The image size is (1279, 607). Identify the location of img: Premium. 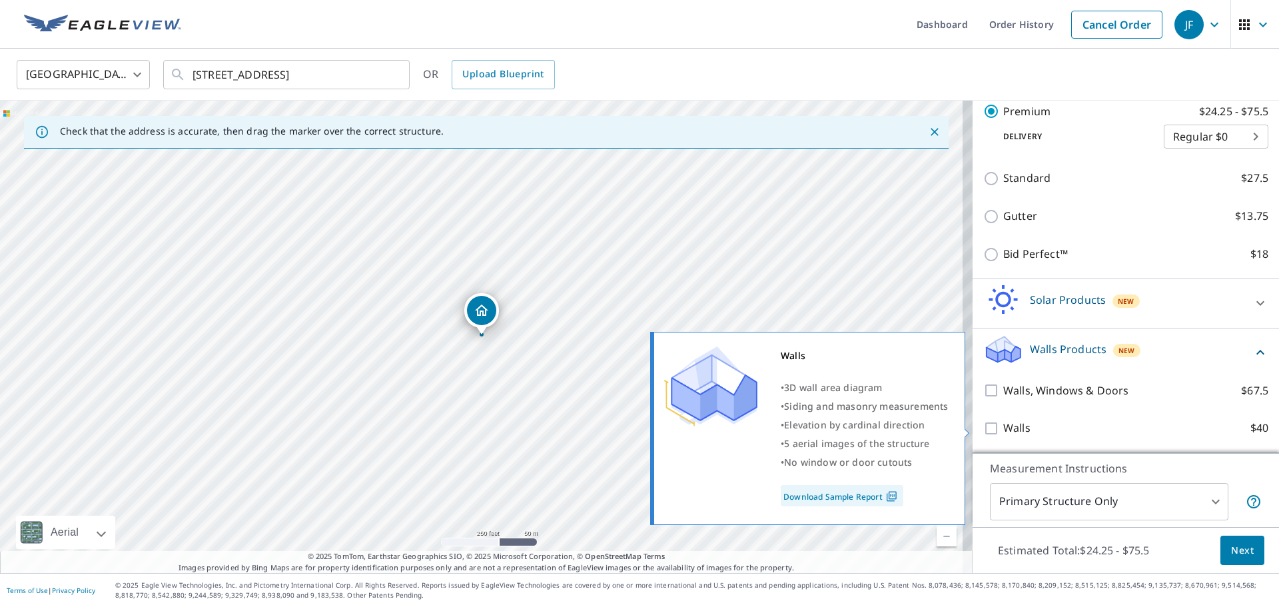
(711, 386).